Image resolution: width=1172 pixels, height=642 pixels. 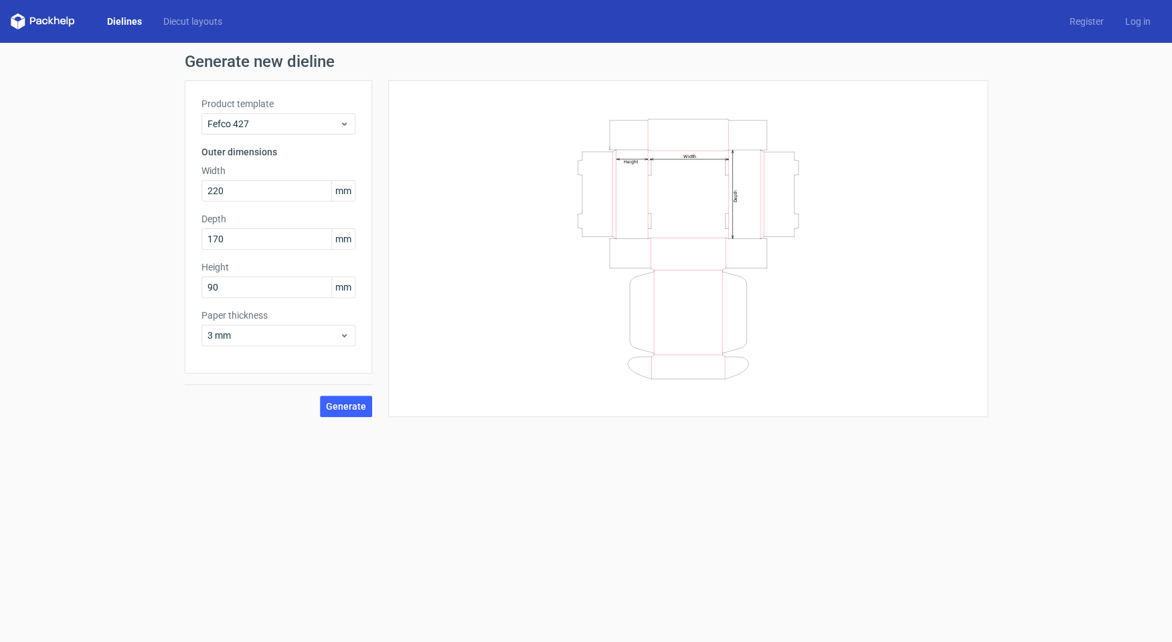 I want to click on h1: Generate new dieline, so click(x=587, y=62).